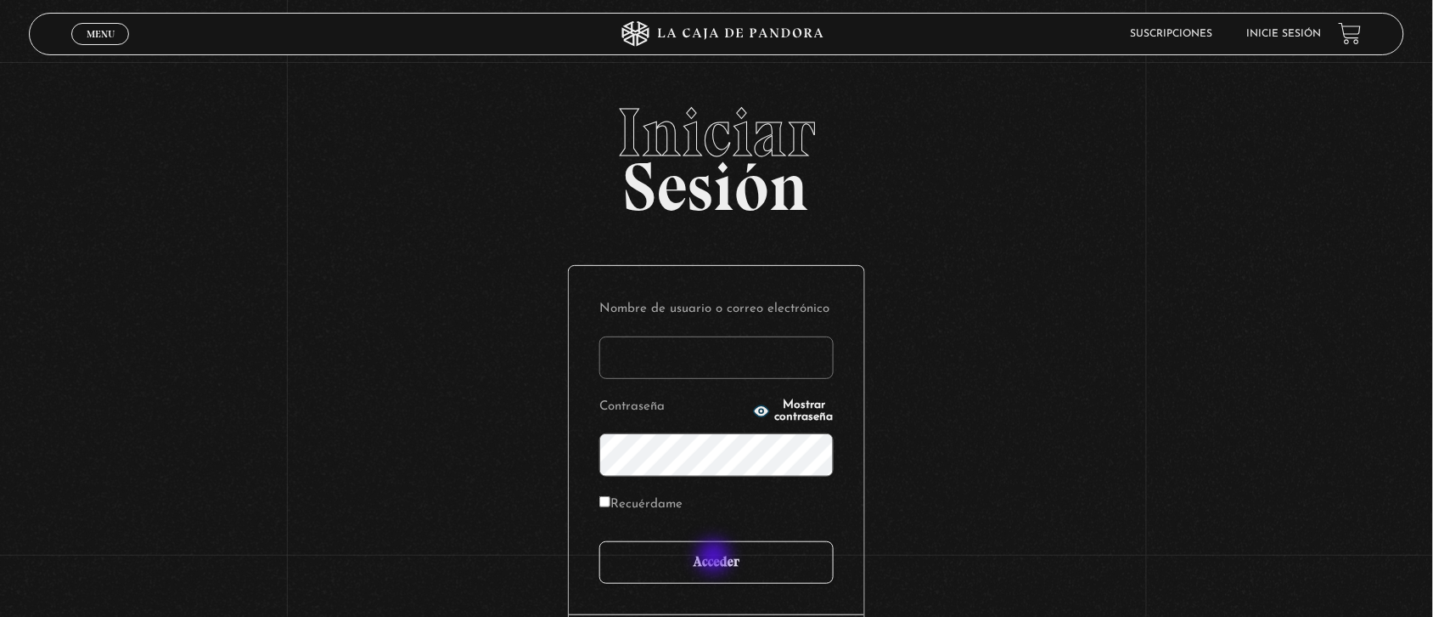  Describe the element at coordinates (717, 562) in the screenshot. I see `input: Acceder` at that location.